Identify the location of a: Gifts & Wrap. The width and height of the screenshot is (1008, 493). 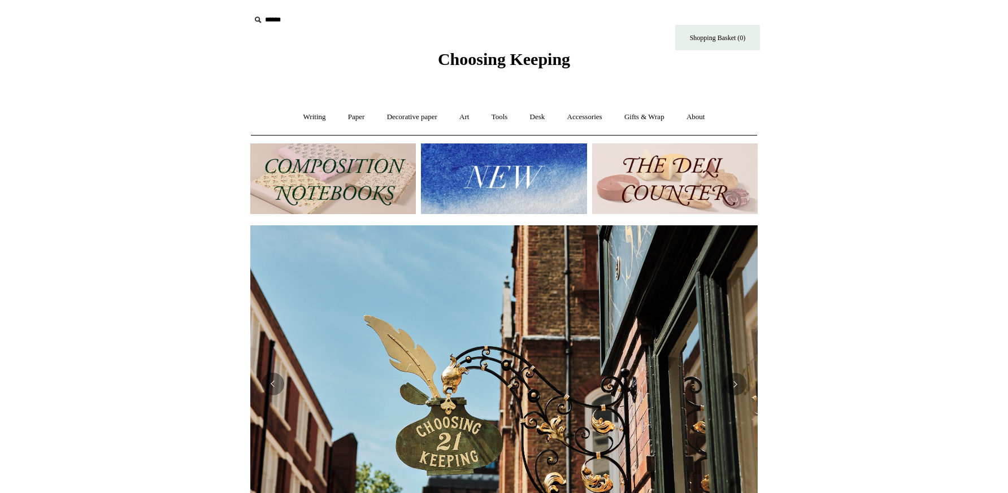
(644, 117).